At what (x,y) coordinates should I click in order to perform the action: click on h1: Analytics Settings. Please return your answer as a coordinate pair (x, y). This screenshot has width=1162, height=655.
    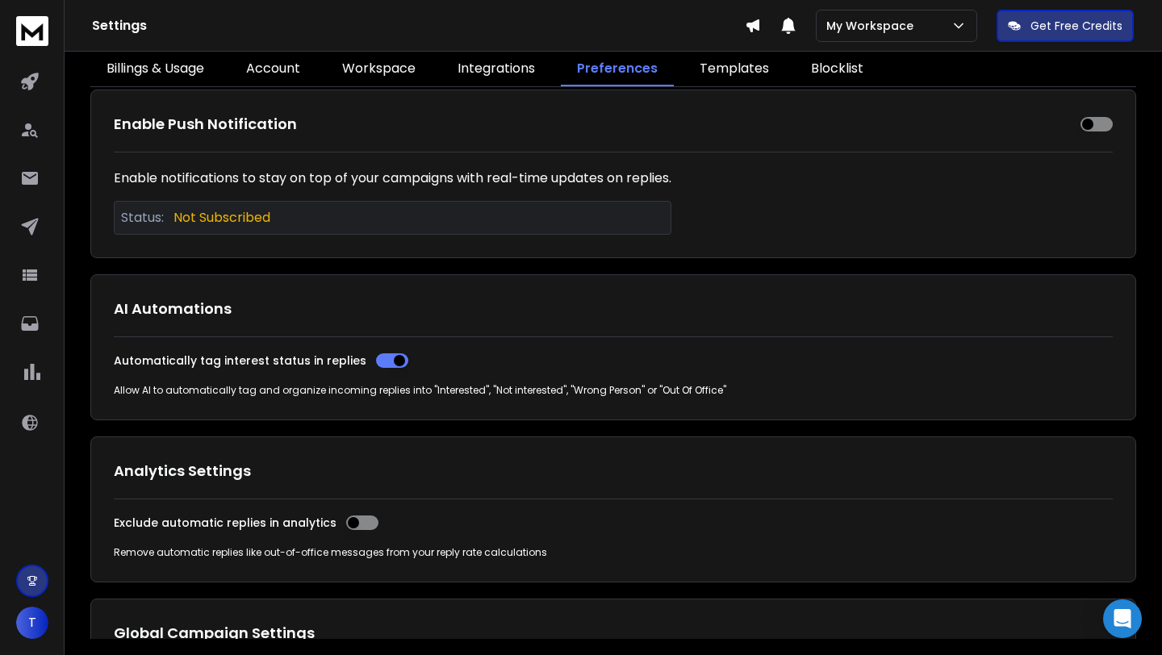
    Looking at the image, I should click on (613, 471).